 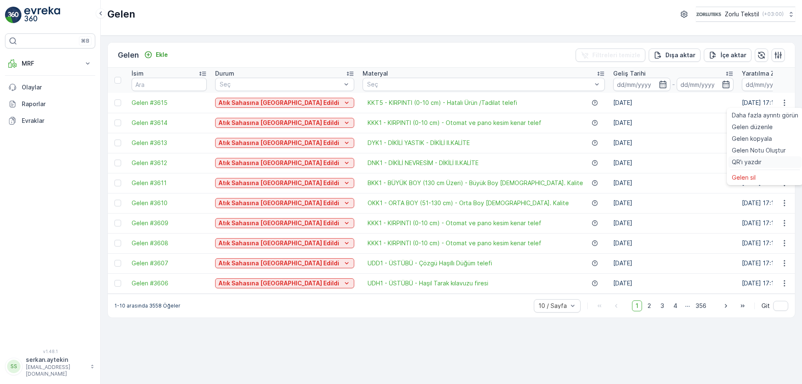 What do you see at coordinates (57, 87) in the screenshot?
I see `p: Olaylar` at bounding box center [57, 87].